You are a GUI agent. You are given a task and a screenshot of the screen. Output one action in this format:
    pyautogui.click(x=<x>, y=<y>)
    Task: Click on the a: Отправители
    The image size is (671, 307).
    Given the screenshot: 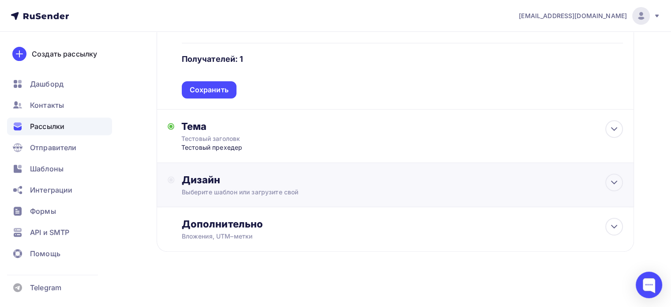 What is the action you would take?
    pyautogui.click(x=60, y=147)
    